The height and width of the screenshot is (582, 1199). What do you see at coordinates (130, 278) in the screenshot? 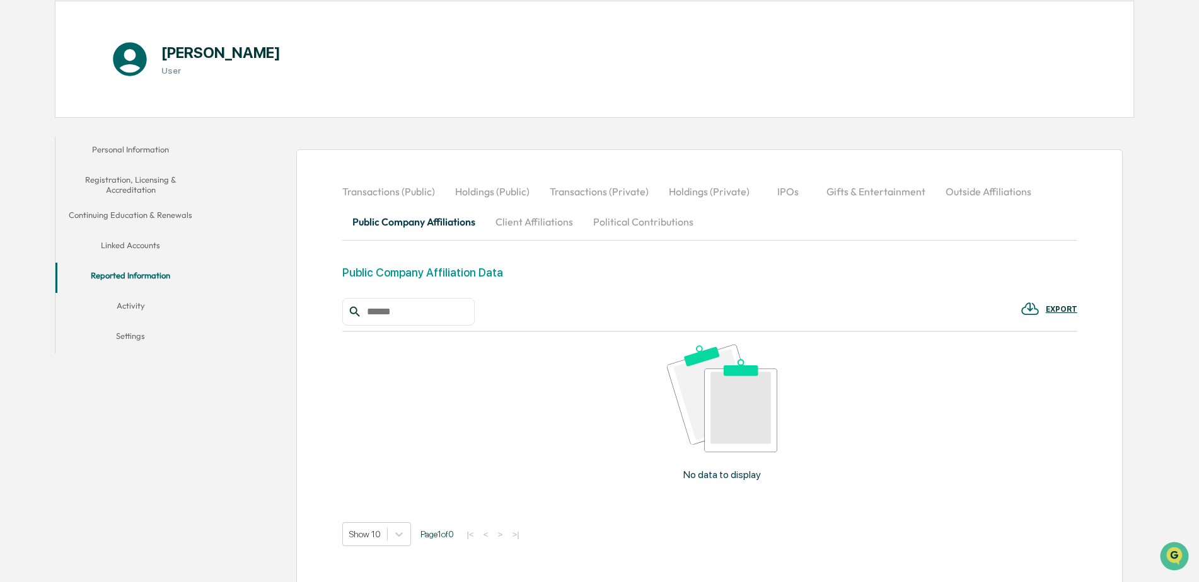
I see `button: Reported Information` at bounding box center [130, 278].